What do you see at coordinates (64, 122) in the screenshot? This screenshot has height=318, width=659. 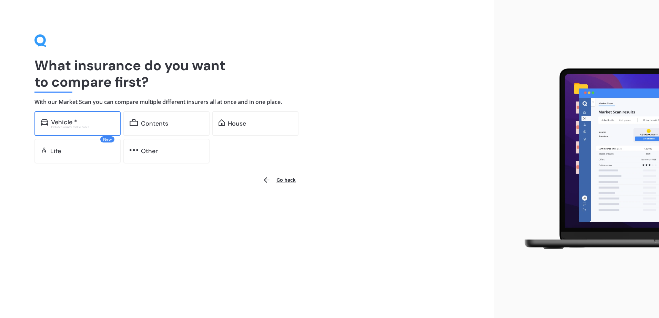 I see `div: Vehicle *` at bounding box center [64, 122].